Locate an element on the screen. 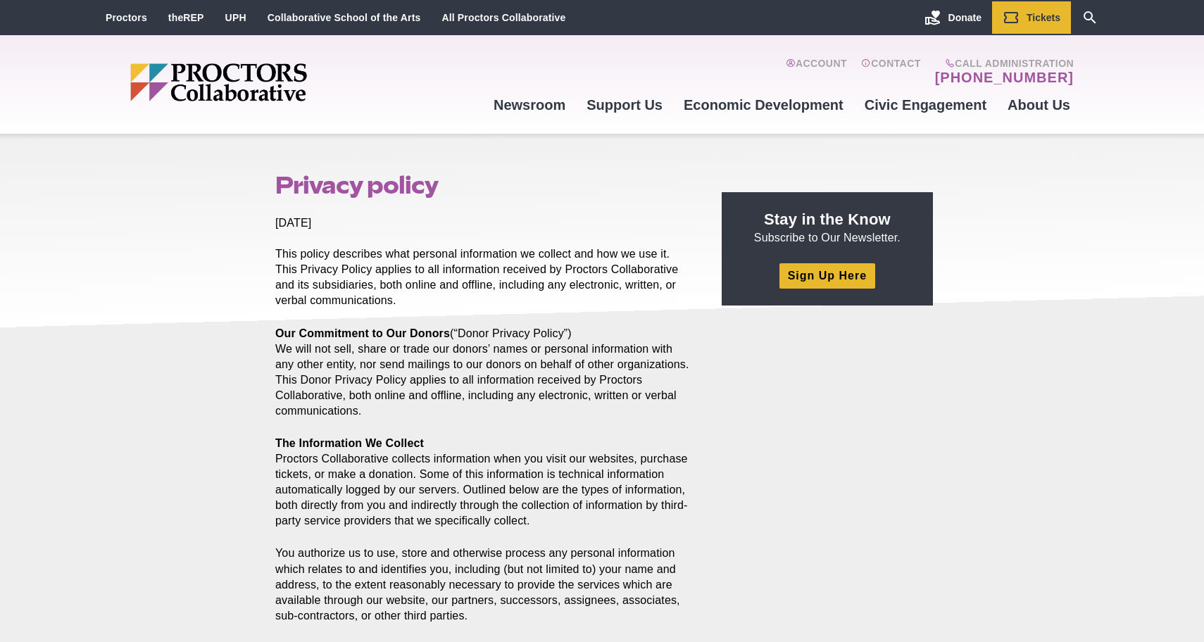 Image resolution: width=1204 pixels, height=642 pixels. span: Tickets is located at coordinates (1043, 18).